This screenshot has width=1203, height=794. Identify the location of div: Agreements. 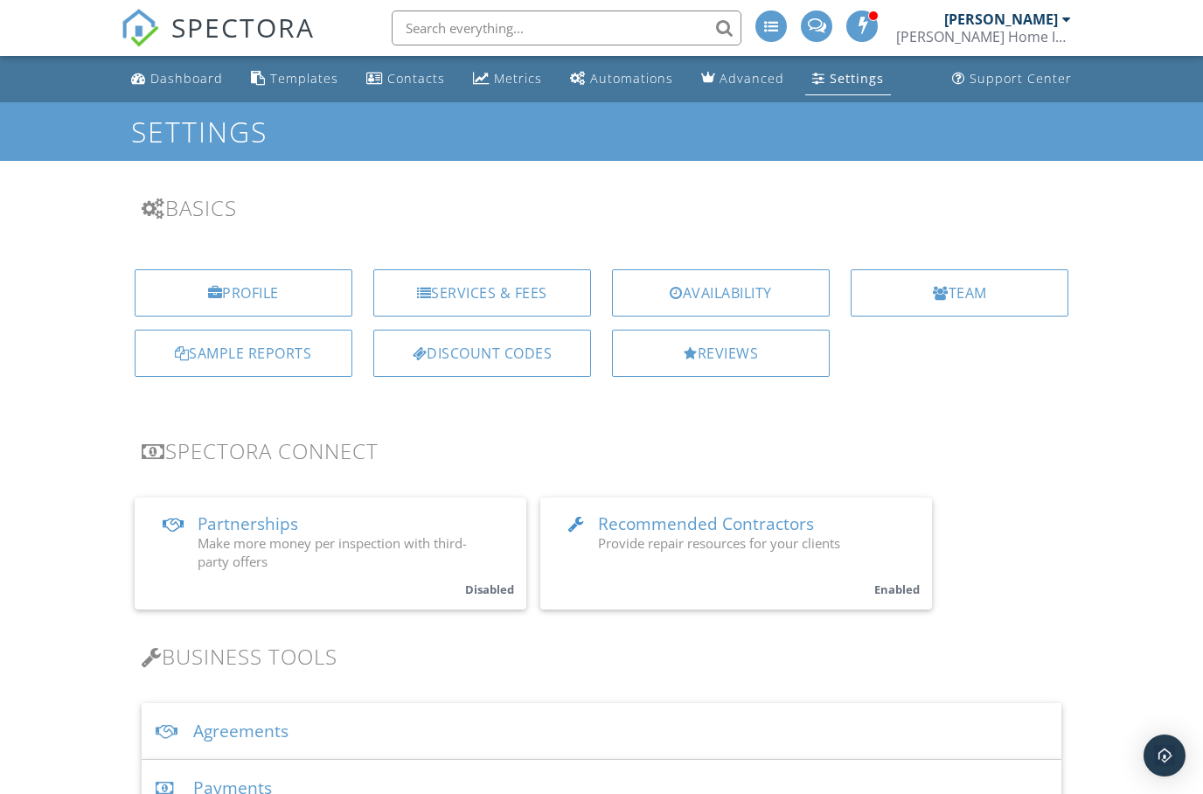
(602, 731).